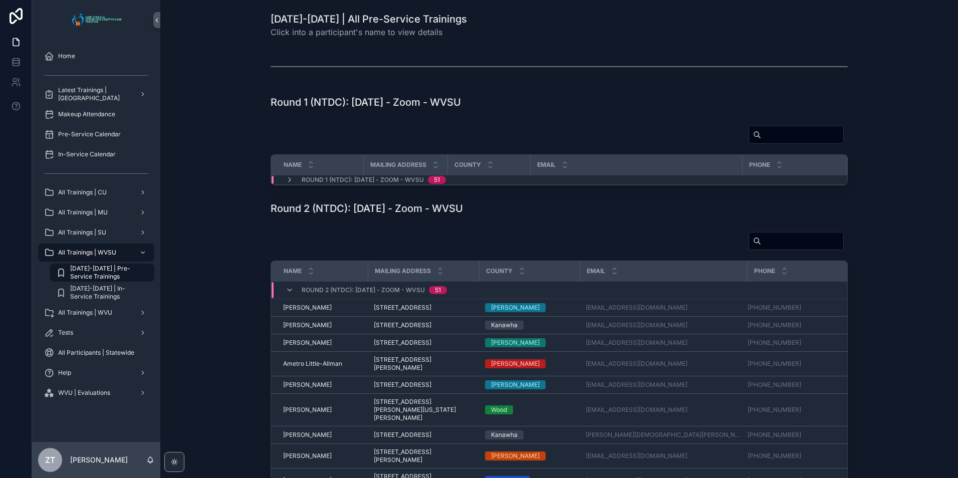  What do you see at coordinates (437, 180) in the screenshot?
I see `div: 51` at bounding box center [437, 180].